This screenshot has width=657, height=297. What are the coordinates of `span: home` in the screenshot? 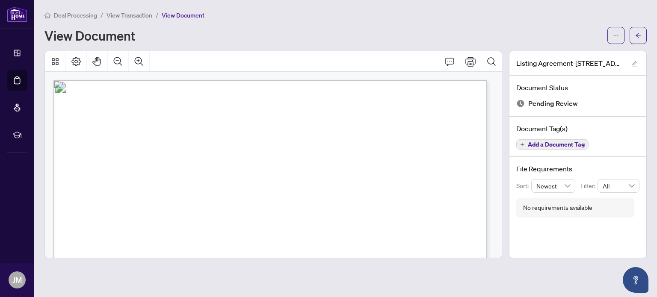 It's located at (47, 15).